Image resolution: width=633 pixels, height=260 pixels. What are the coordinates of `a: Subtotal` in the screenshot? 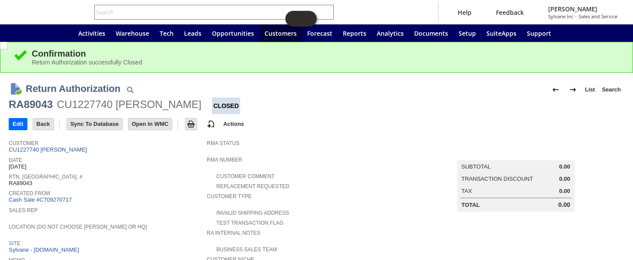 It's located at (476, 166).